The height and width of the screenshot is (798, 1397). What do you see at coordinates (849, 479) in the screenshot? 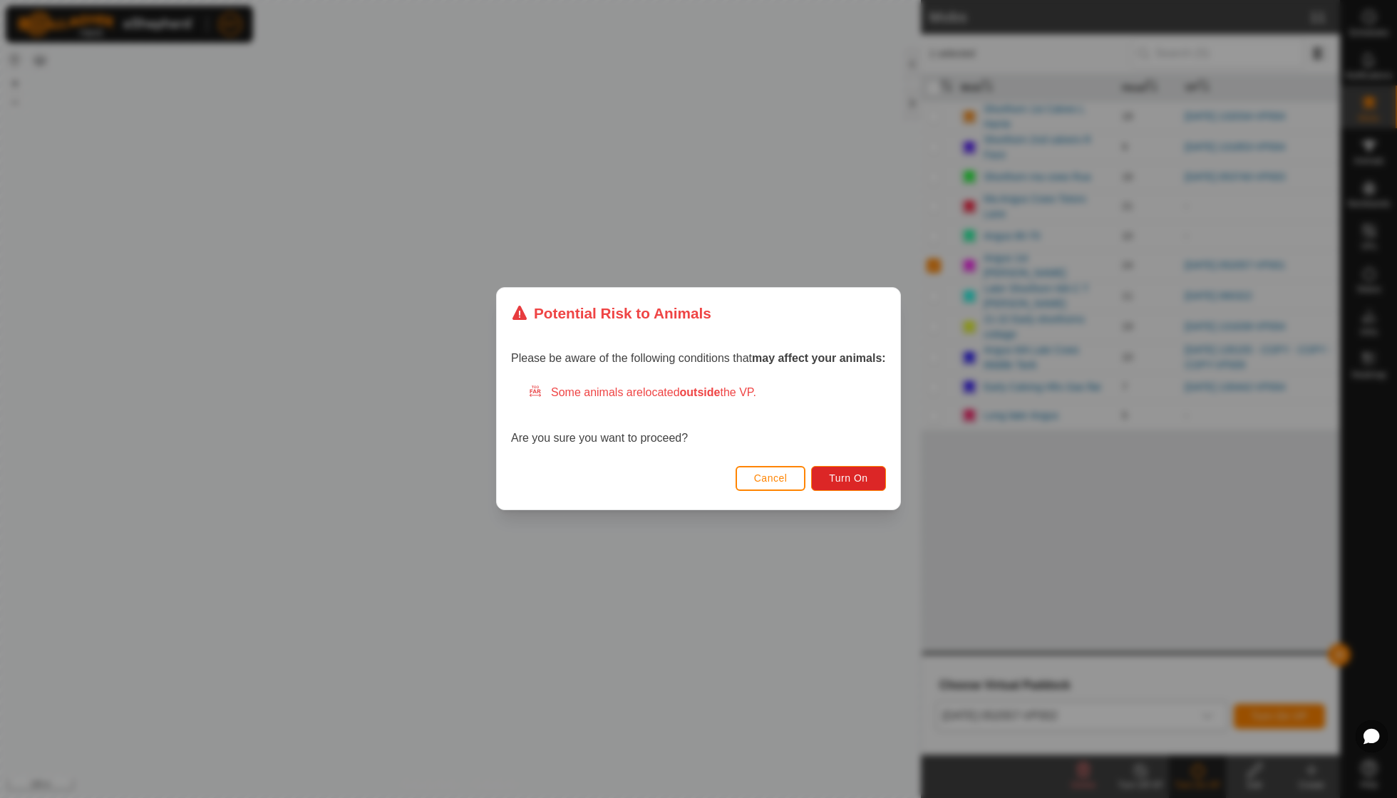
I see `span: Turn On` at bounding box center [849, 479].